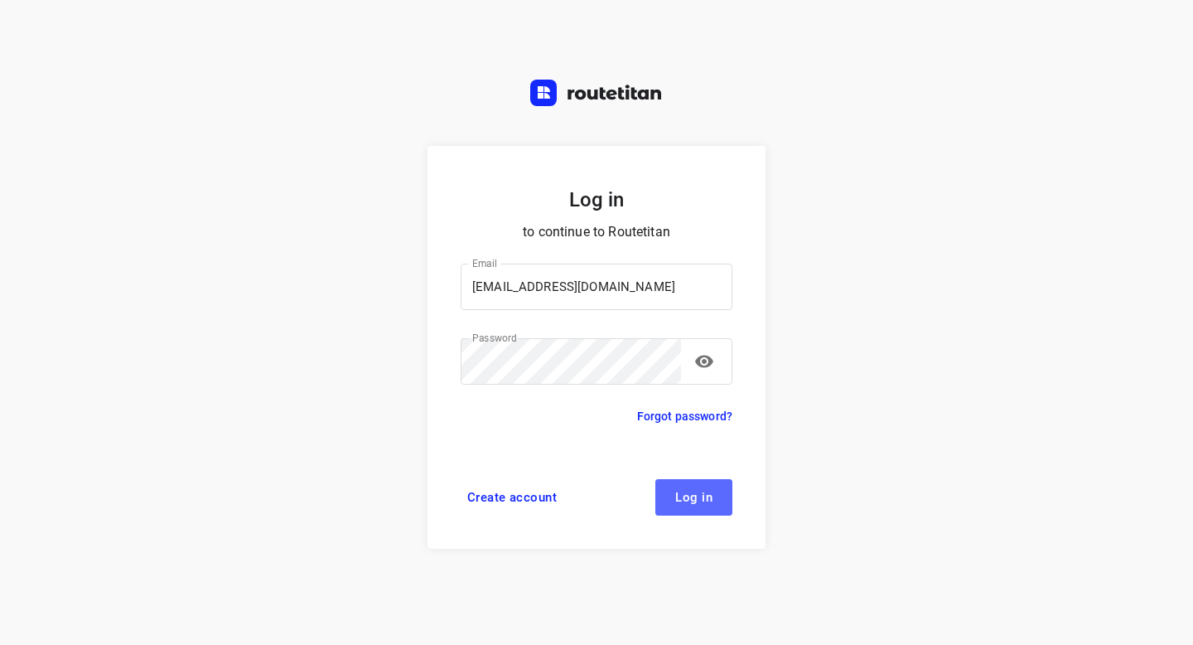  Describe the element at coordinates (596, 94) in the screenshot. I see `a: Routetitan` at that location.